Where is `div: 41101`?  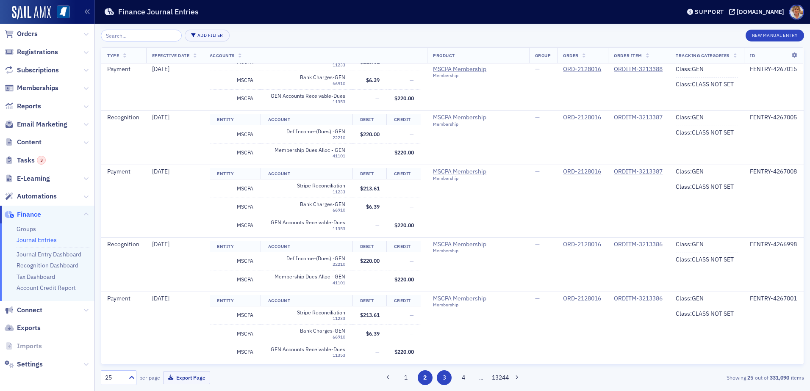
div: 41101 is located at coordinates (307, 156).